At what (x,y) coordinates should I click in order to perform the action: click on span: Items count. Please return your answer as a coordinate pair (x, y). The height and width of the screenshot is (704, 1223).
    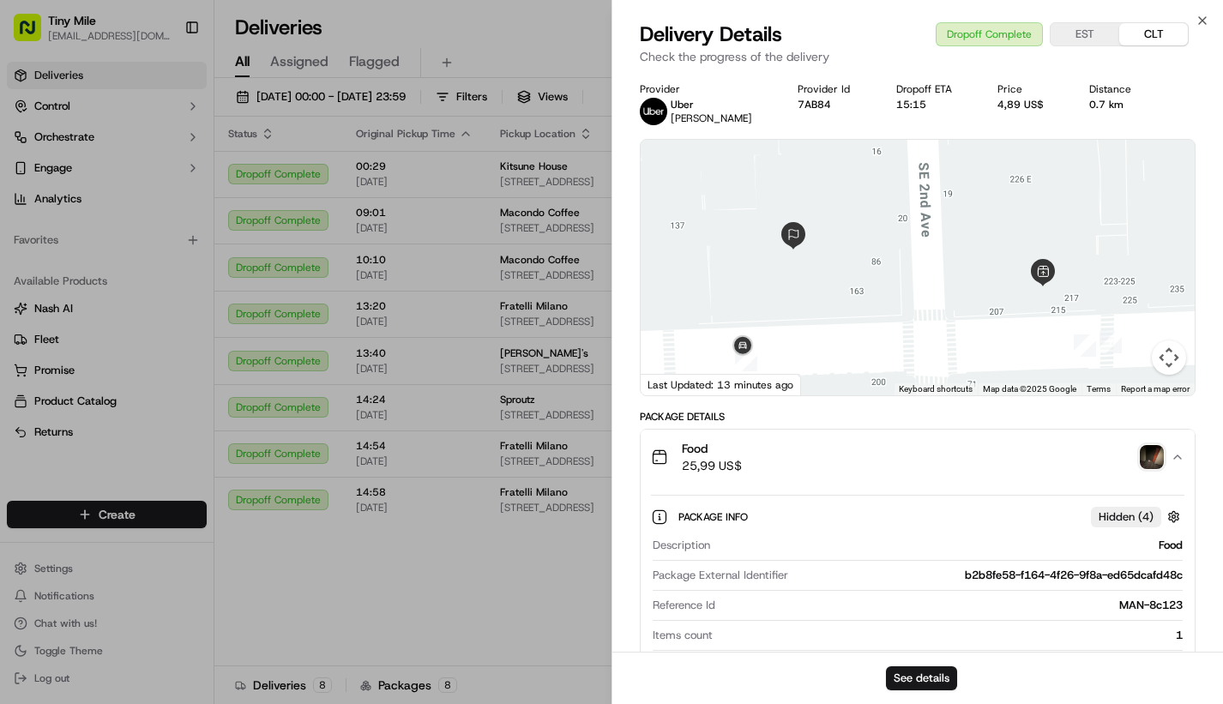
    Looking at the image, I should click on (683, 636).